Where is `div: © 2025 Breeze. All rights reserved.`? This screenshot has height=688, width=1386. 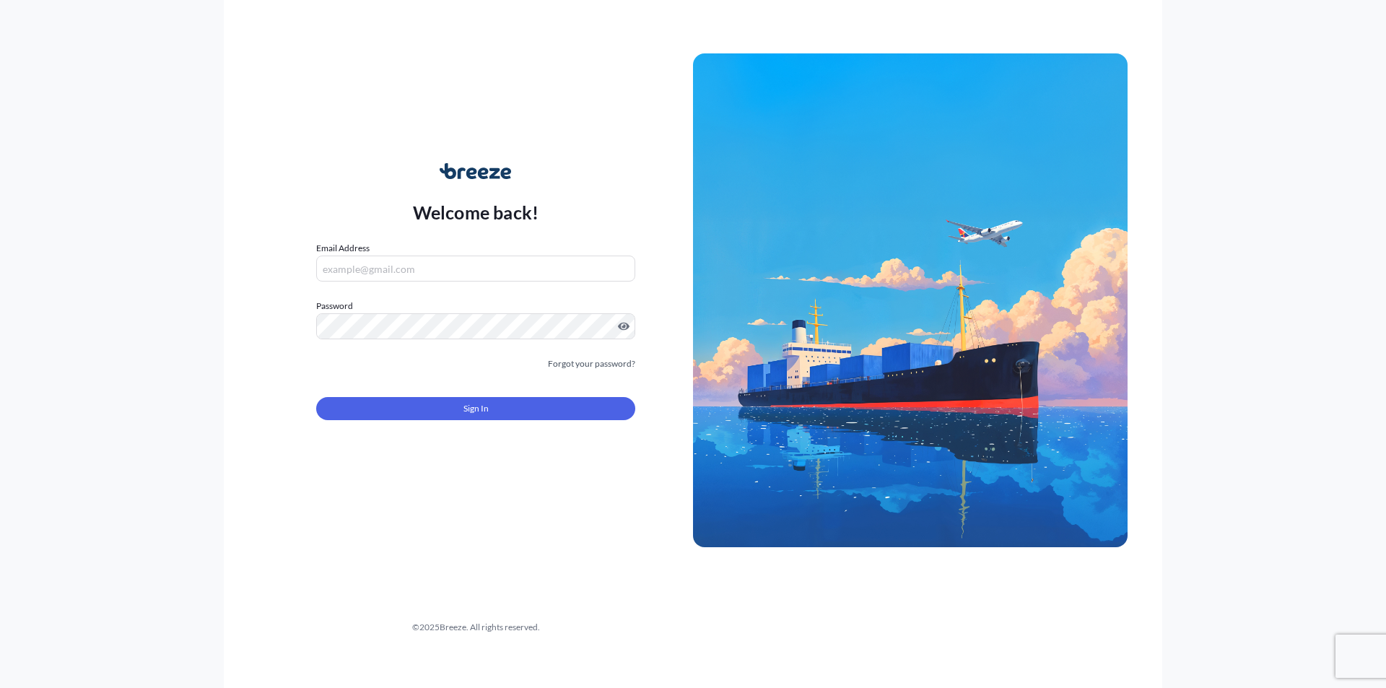
div: © 2025 Breeze. All rights reserved. is located at coordinates (476, 627).